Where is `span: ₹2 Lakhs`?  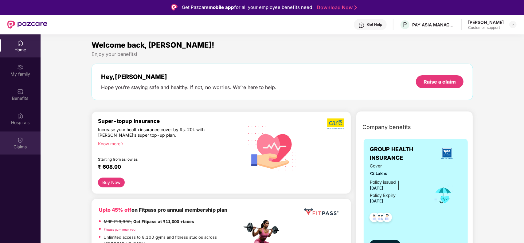
span: ₹2 Lakhs is located at coordinates (398, 173).